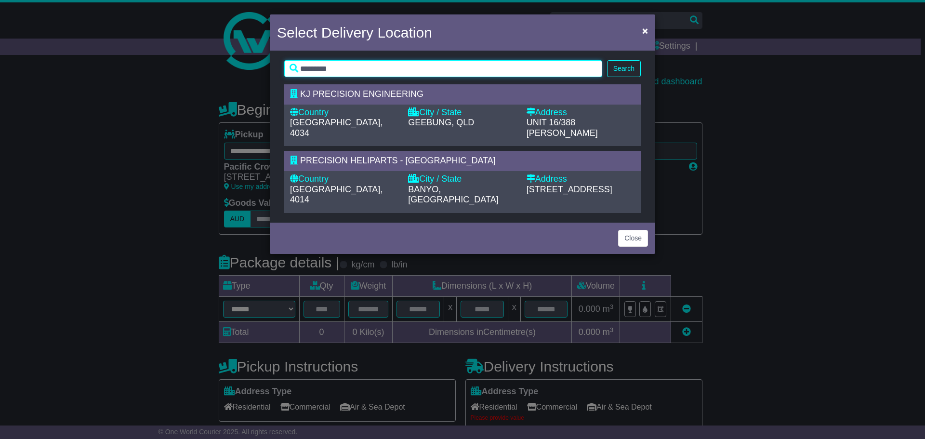 This screenshot has width=925, height=439. Describe the element at coordinates (362, 94) in the screenshot. I see `span: KJ PRECISION ENGINEERING` at that location.